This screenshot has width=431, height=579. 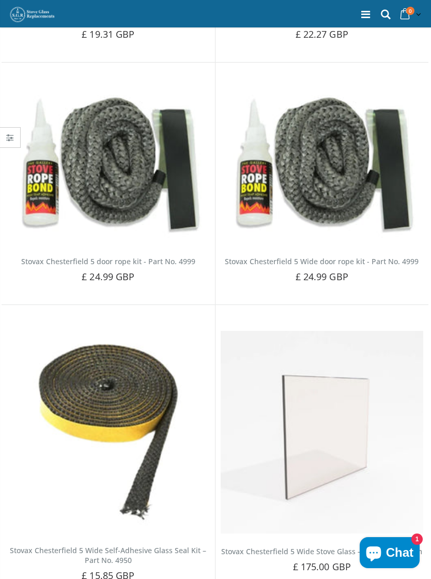 I want to click on a: Menu, so click(x=365, y=14).